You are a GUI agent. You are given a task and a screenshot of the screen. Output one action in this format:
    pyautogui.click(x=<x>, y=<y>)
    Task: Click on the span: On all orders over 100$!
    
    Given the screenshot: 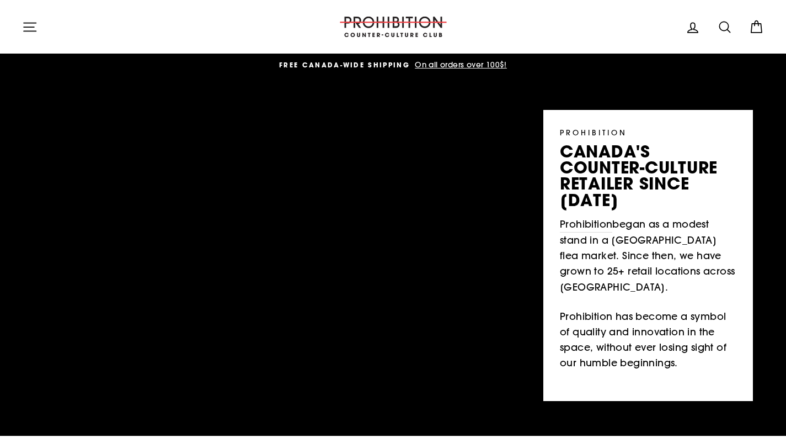 What is the action you would take?
    pyautogui.click(x=460, y=65)
    